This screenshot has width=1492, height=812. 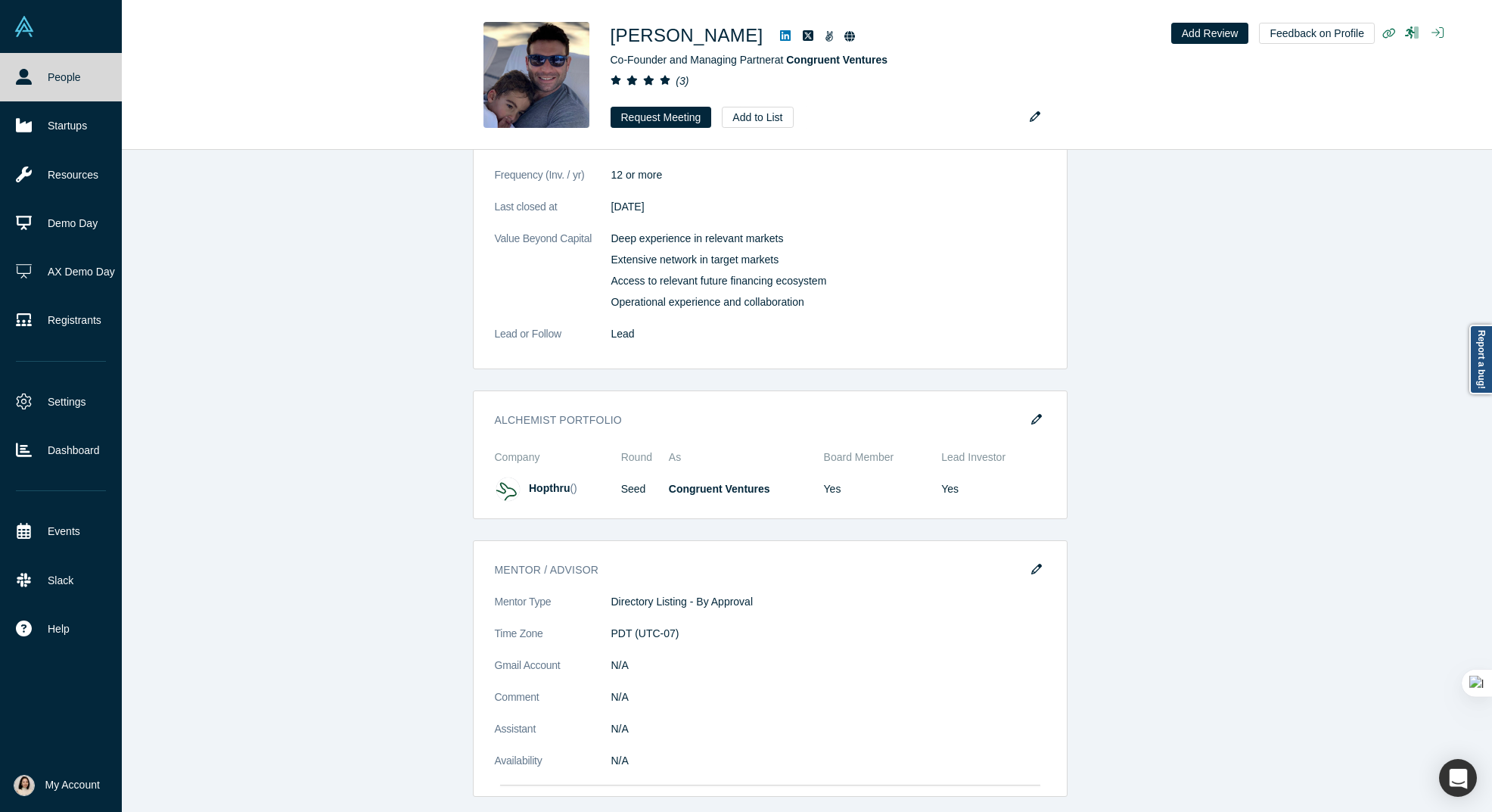 What do you see at coordinates (828, 280) in the screenshot?
I see `p: Access to relevant future financing ecosystem` at bounding box center [828, 280].